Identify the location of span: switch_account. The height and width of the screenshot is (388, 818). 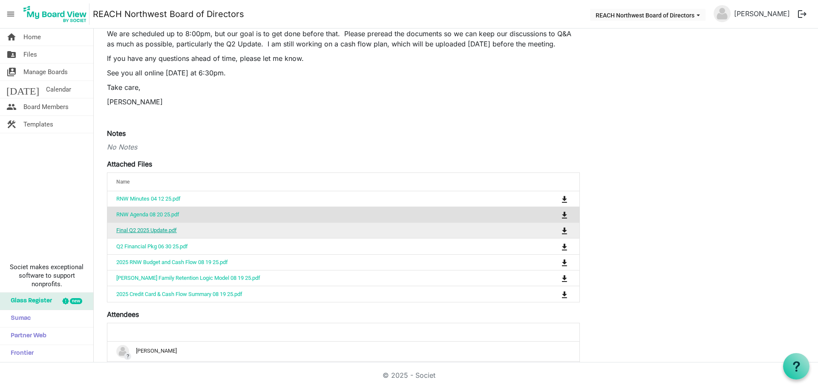
(12, 72).